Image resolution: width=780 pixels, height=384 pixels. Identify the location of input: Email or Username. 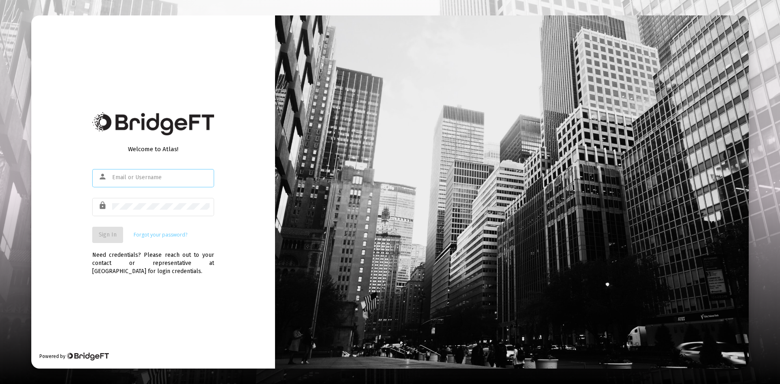
(161, 178).